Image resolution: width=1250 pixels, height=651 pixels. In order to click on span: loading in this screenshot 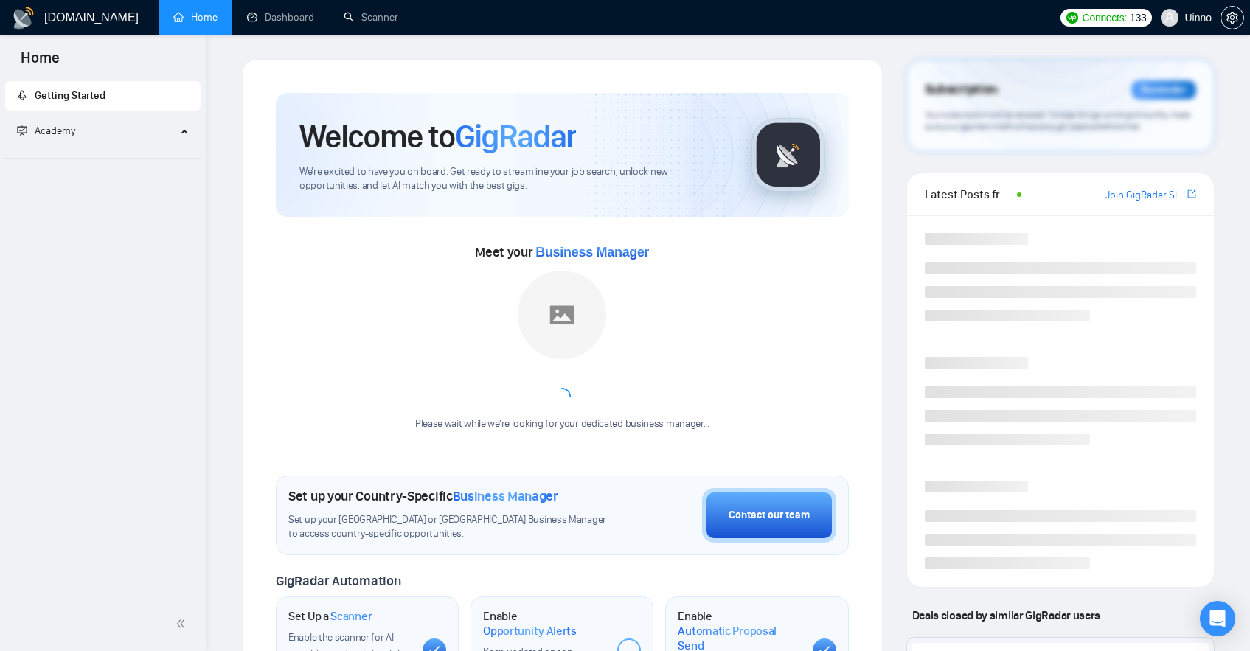, I will do `click(562, 397)`.